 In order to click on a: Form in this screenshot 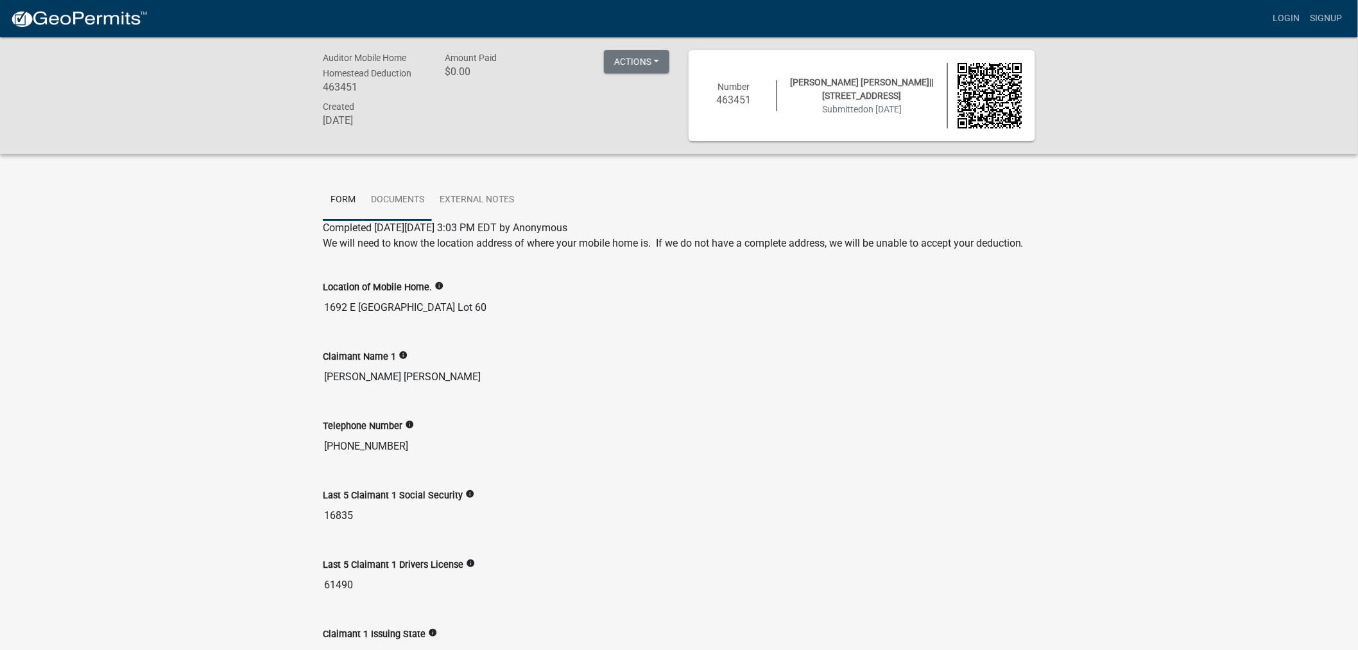, I will do `click(343, 200)`.